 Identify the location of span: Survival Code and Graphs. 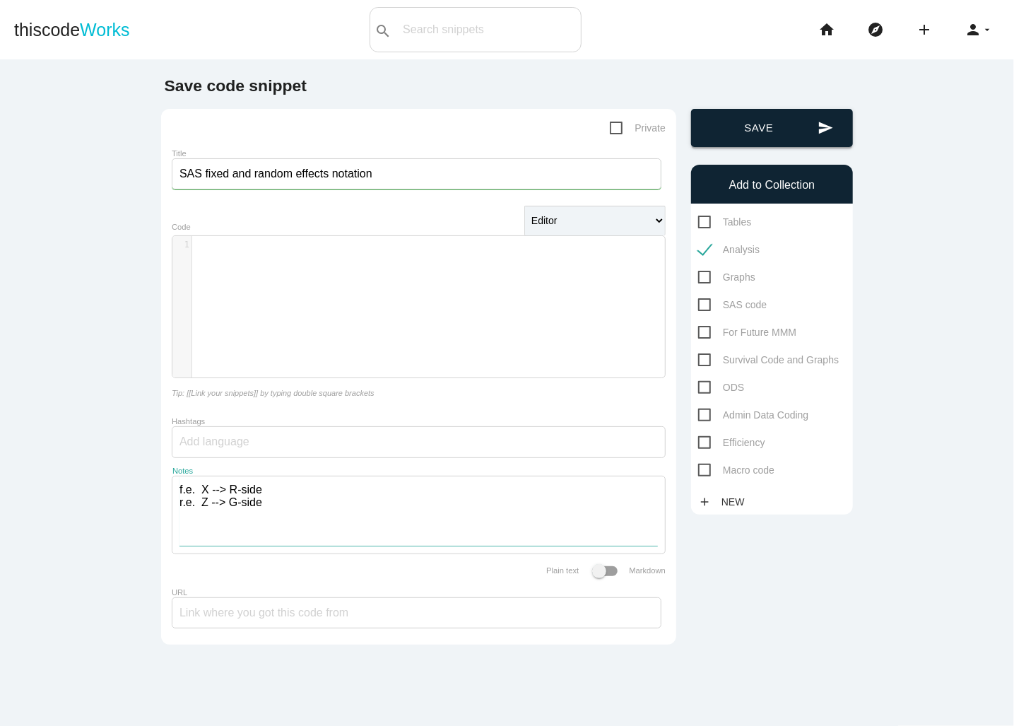
(768, 360).